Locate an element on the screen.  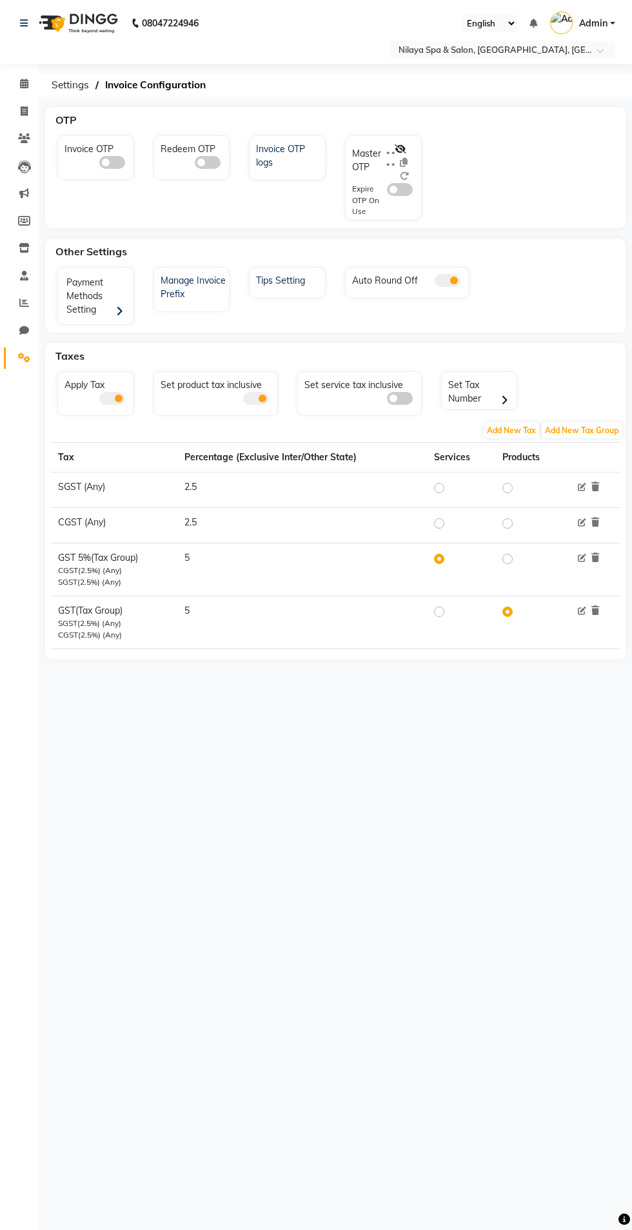
div: Redeem OTP is located at coordinates (193, 154).